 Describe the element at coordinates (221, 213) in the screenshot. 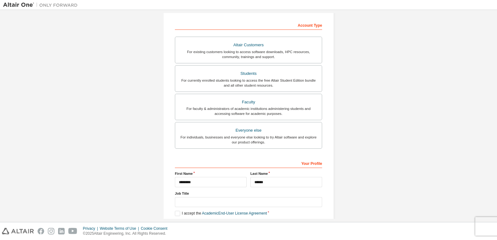

I see `label: I accept the` at that location.